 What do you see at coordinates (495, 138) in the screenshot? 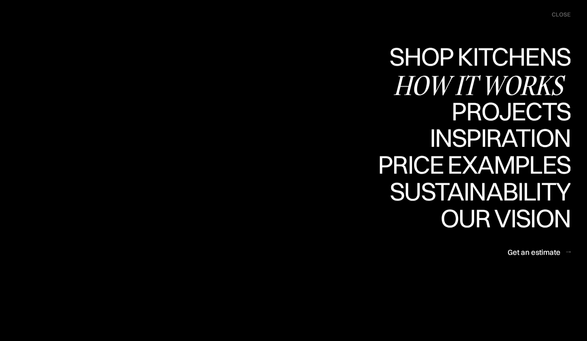
I see `a: InspirationInspiration` at bounding box center [495, 138].